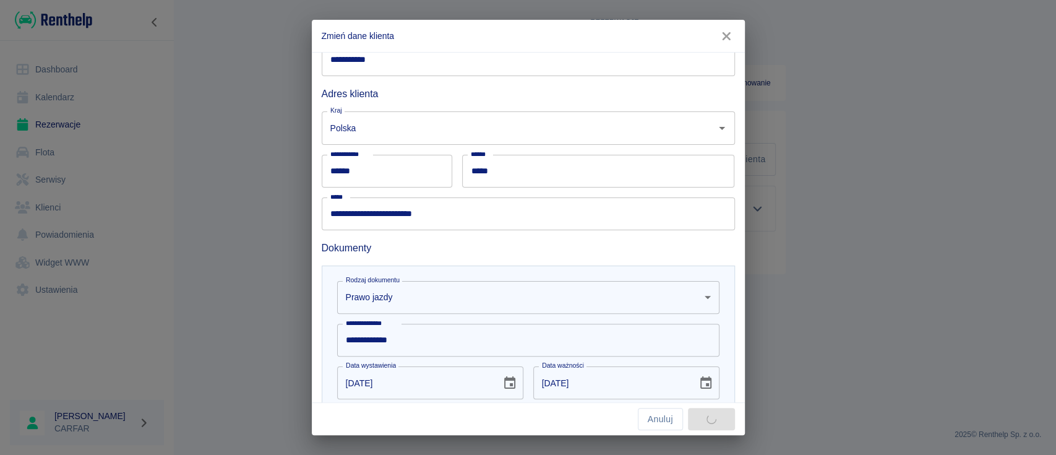 The width and height of the screenshot is (1056, 455). Describe the element at coordinates (510, 383) in the screenshot. I see `button: Choose date, selected date is 26 lis 2024` at that location.